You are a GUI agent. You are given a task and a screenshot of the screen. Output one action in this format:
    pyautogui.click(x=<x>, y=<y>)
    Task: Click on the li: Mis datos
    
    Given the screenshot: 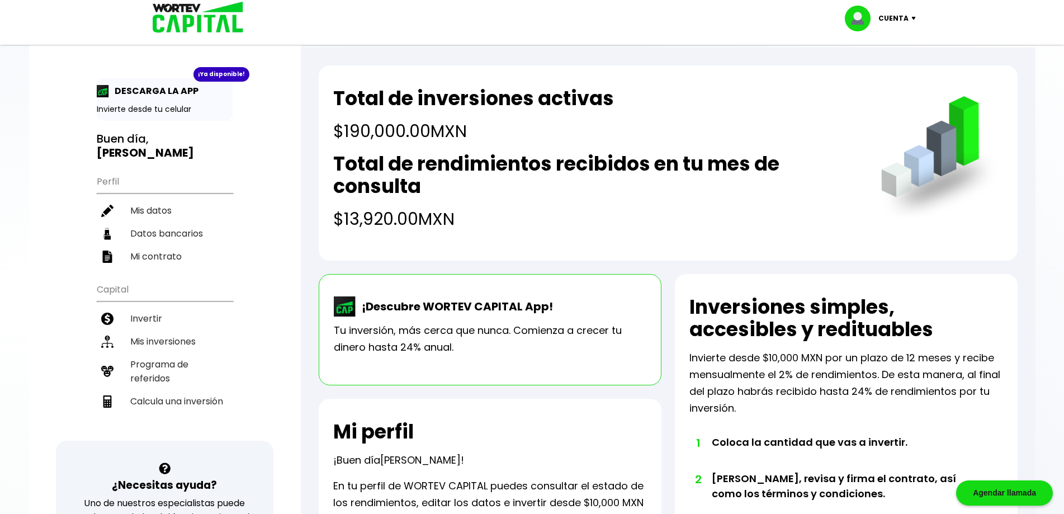 What is the action you would take?
    pyautogui.click(x=164, y=210)
    